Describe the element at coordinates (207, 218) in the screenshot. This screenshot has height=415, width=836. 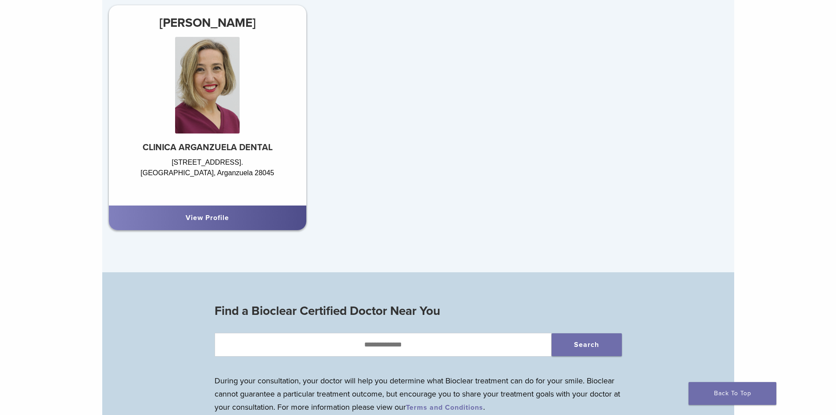
I see `a: View Profile` at that location.